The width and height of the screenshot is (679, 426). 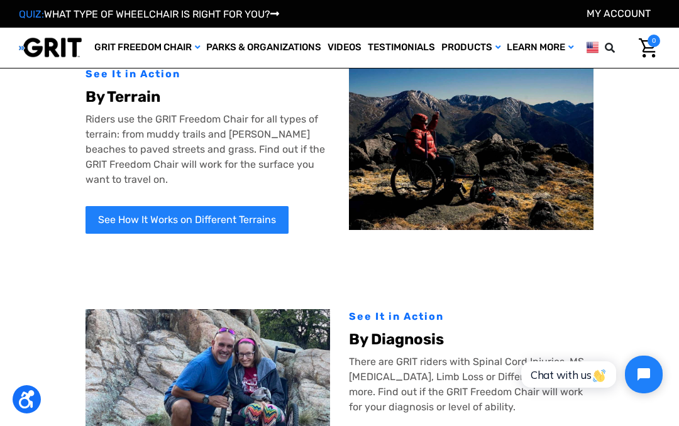 I want to click on b: By Terrain, so click(x=123, y=97).